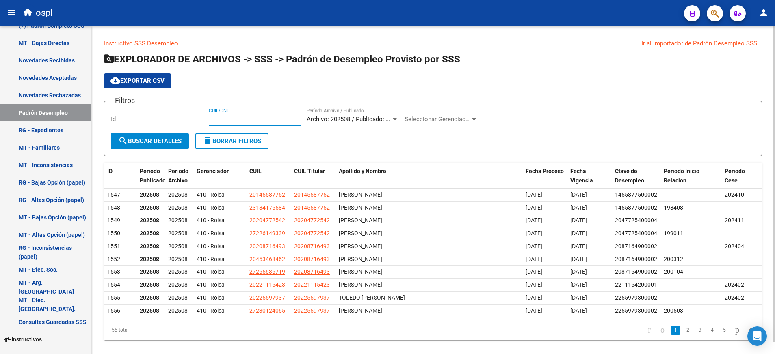  I want to click on span: Clave de Desempleo, so click(629, 176).